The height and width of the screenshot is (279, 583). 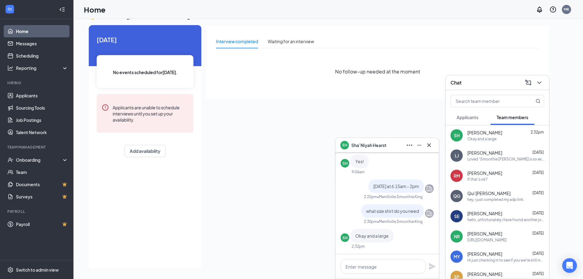 What do you see at coordinates (457, 176) in the screenshot?
I see `div: RM` at bounding box center [457, 176].